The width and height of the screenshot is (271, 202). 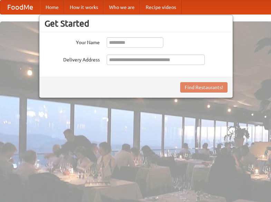 I want to click on a: Who we are, so click(x=122, y=7).